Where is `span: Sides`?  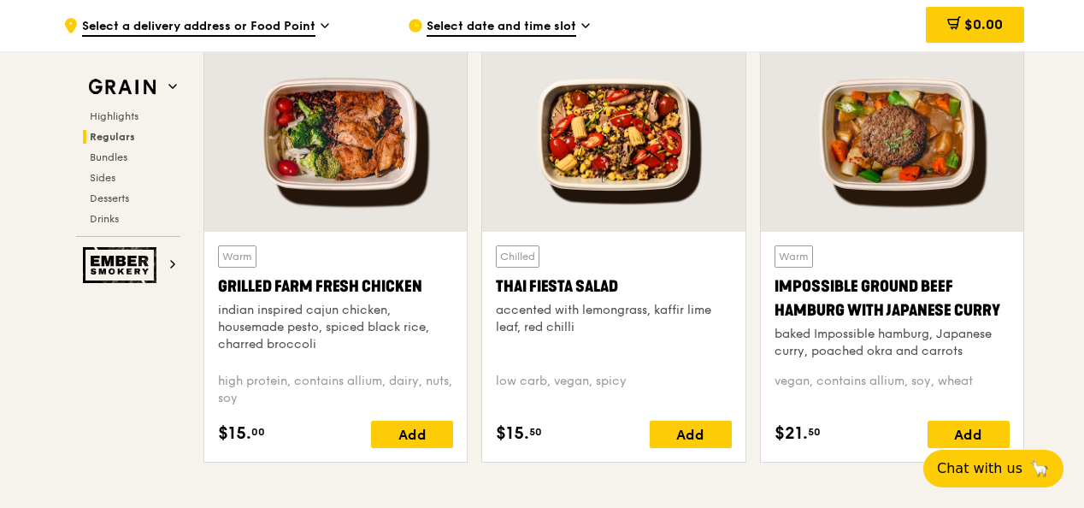 span: Sides is located at coordinates (103, 178).